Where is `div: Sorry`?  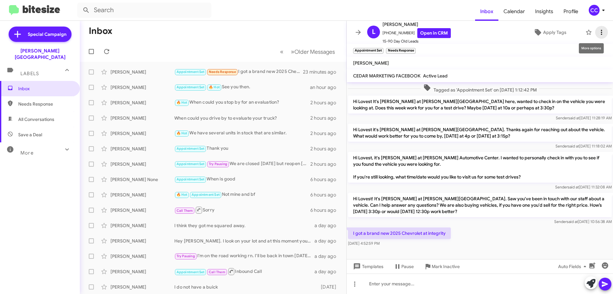
div: Sorry is located at coordinates (243, 210).